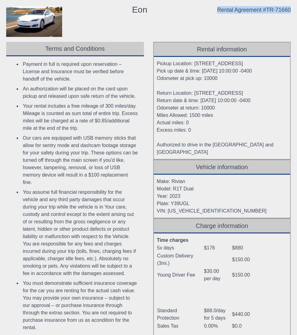 The height and width of the screenshot is (335, 297). What do you see at coordinates (81, 305) in the screenshot?
I see `li: You must demonstrate sufficient insurance coverage for the car you are renting for the actual cas...` at bounding box center [81, 305].